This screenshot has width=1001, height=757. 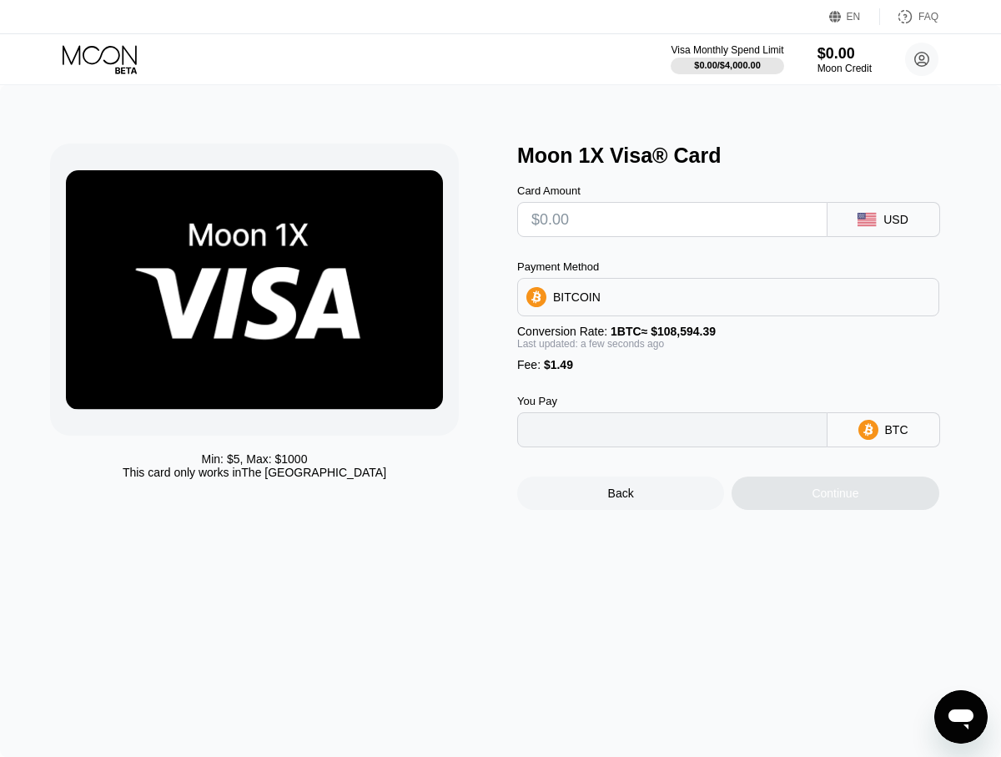 What do you see at coordinates (844, 59) in the screenshot?
I see `div: $0.00Moon Credit` at bounding box center [844, 59].